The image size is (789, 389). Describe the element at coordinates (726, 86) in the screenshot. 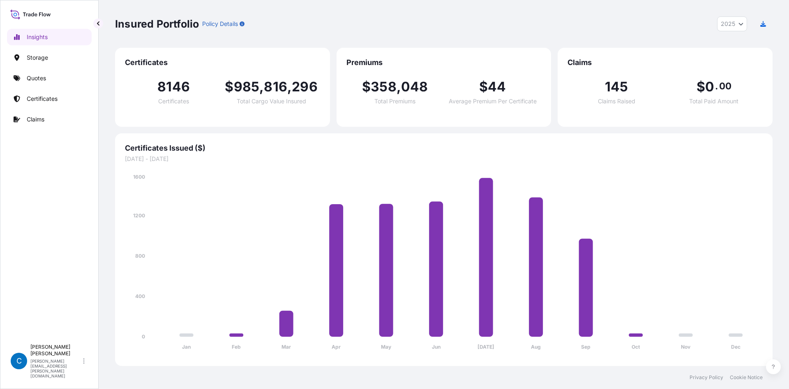

I see `span: 00` at that location.